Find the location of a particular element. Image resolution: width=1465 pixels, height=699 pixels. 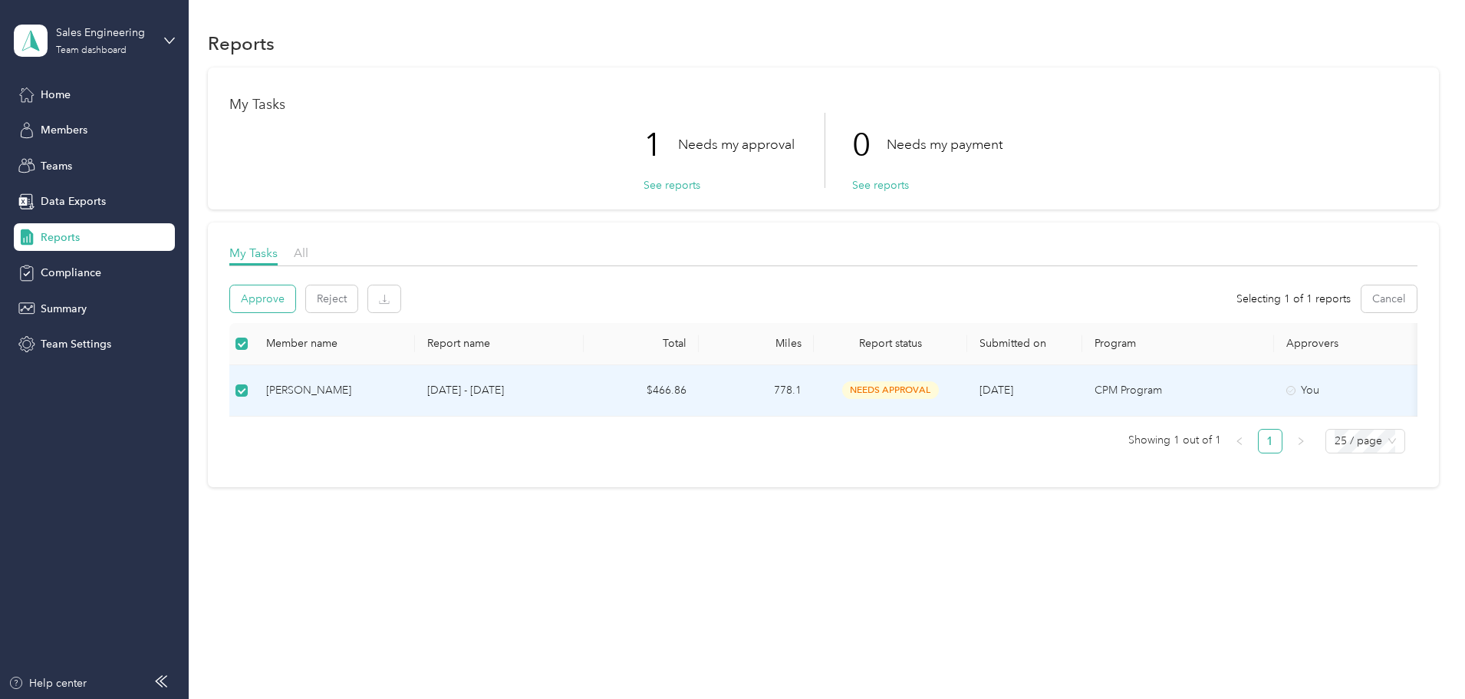

p: CPM Program is located at coordinates (1178, 390).